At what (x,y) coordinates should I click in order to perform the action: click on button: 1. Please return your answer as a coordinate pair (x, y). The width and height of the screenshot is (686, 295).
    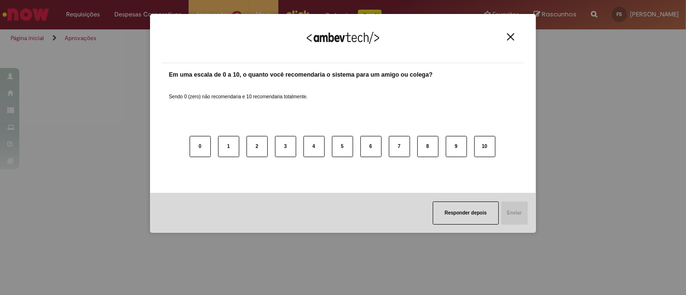
    Looking at the image, I should click on (229, 147).